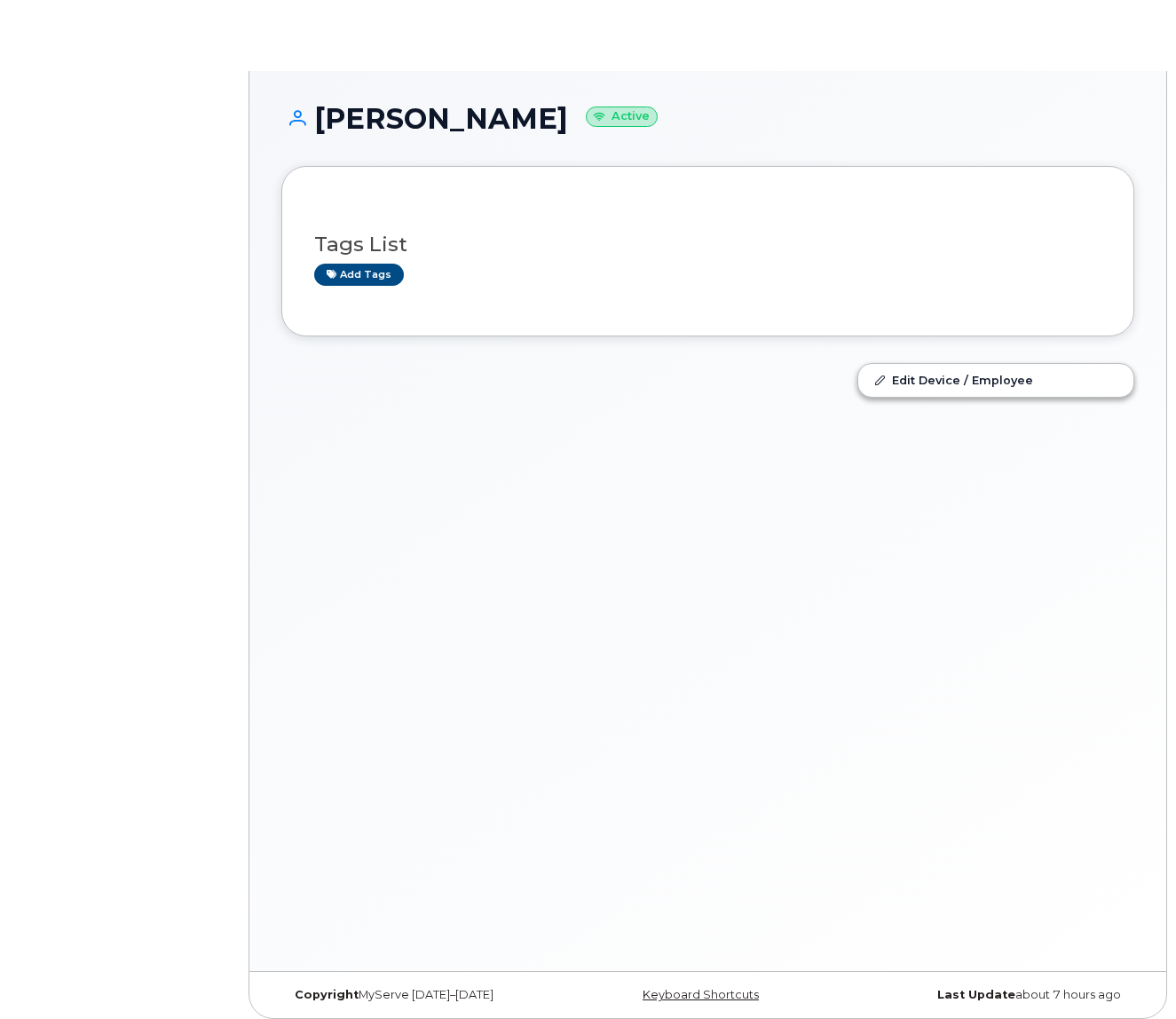  Describe the element at coordinates (359, 275) in the screenshot. I see `a: Add tags` at that location.